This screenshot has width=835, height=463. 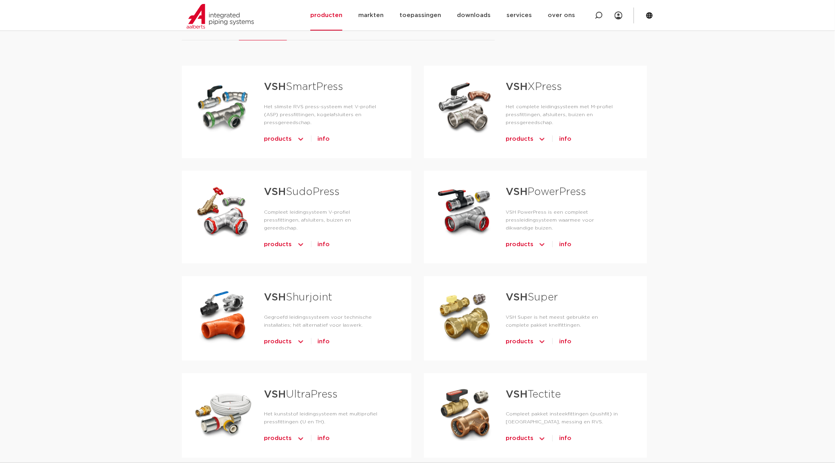 What do you see at coordinates (304, 87) in the screenshot?
I see `a: VSHSmartPress` at bounding box center [304, 87].